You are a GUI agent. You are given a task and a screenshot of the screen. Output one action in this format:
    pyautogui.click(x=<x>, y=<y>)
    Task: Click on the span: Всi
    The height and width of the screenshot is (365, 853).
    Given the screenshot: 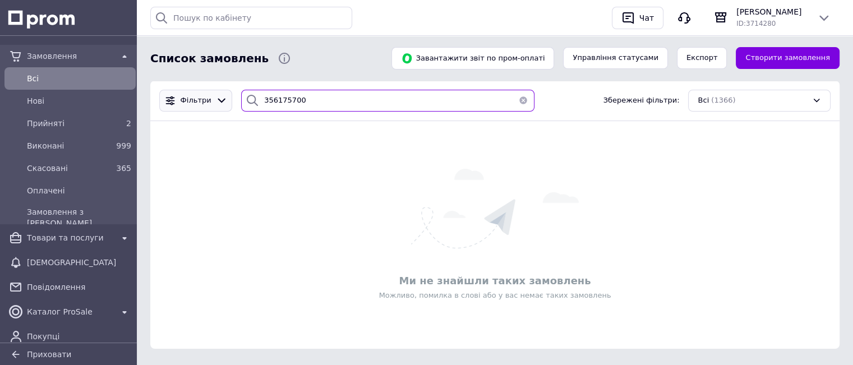 What is the action you would take?
    pyautogui.click(x=79, y=78)
    